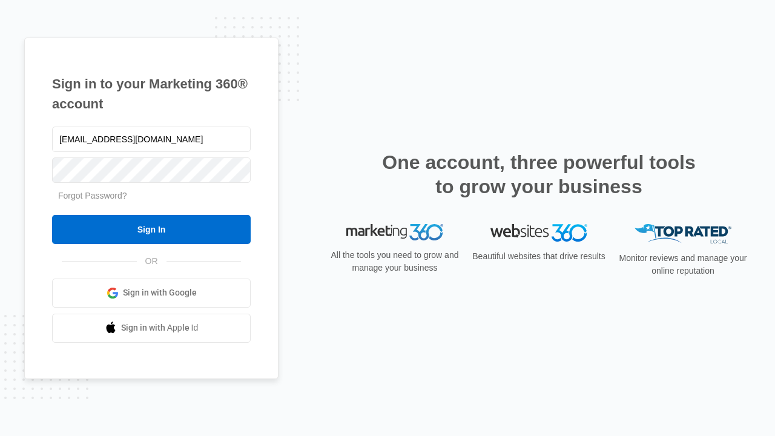 The height and width of the screenshot is (436, 775). Describe the element at coordinates (93, 195) in the screenshot. I see `a: Forgot Password?` at that location.